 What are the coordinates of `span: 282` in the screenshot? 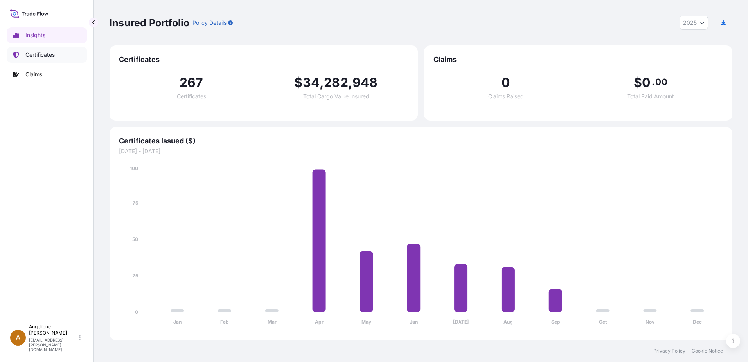 It's located at (336, 83).